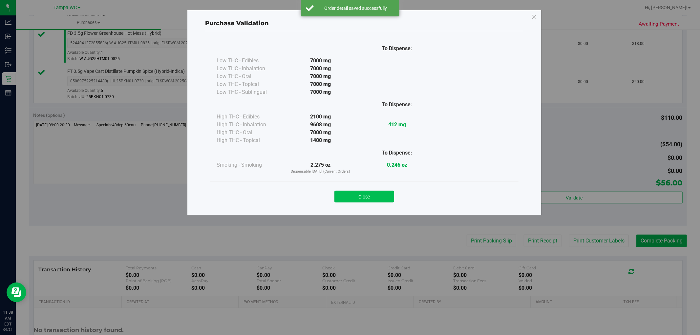 Image resolution: width=700 pixels, height=335 pixels. Describe the element at coordinates (249, 61) in the screenshot. I see `div: Low THC - Edibles` at that location.